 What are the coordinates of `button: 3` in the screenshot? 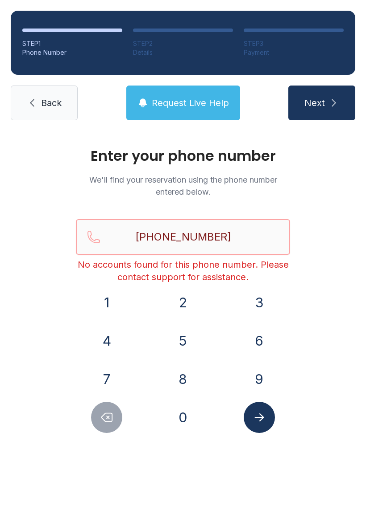 It's located at (259, 303).